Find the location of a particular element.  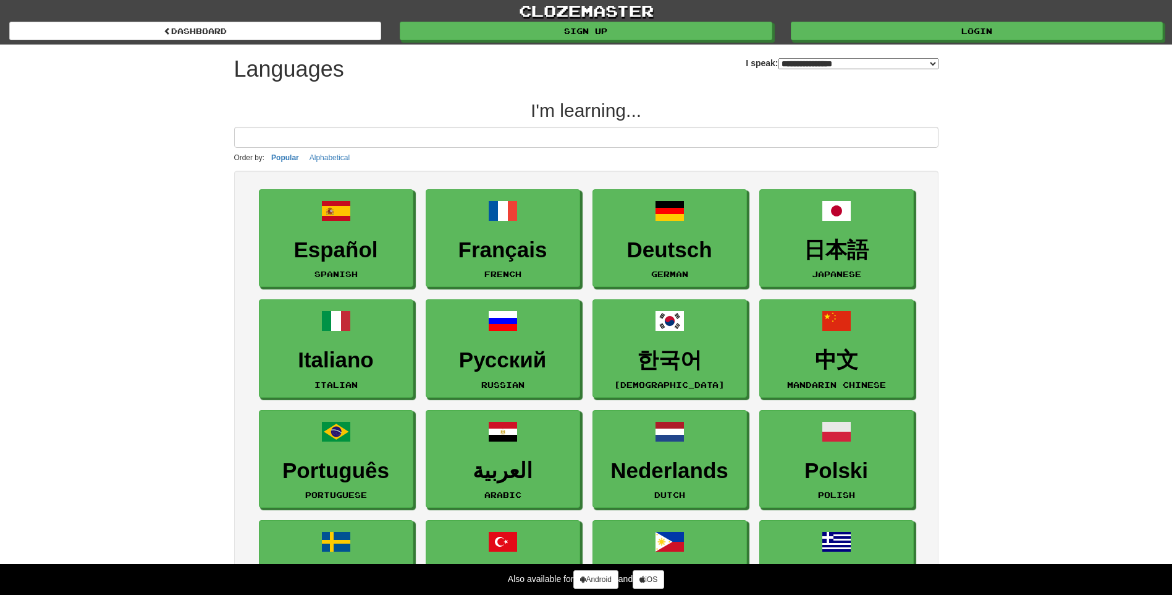

small: Italian is located at coordinates (336, 384).